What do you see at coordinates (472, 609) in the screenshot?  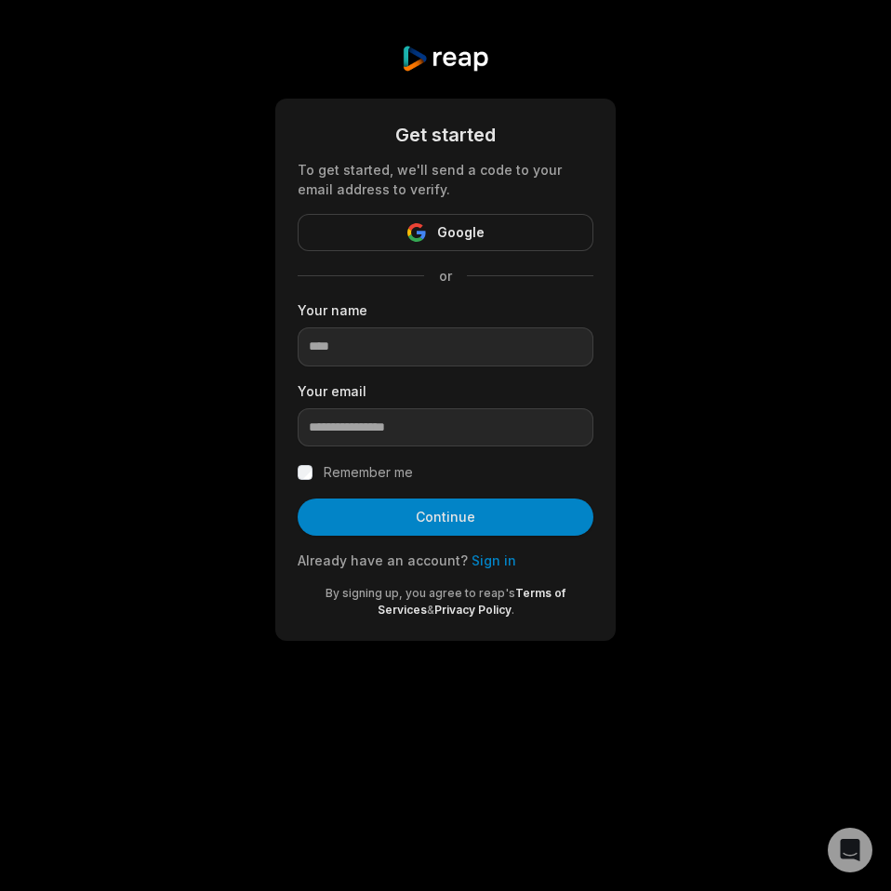 I see `a: Privacy Policy` at bounding box center [472, 609].